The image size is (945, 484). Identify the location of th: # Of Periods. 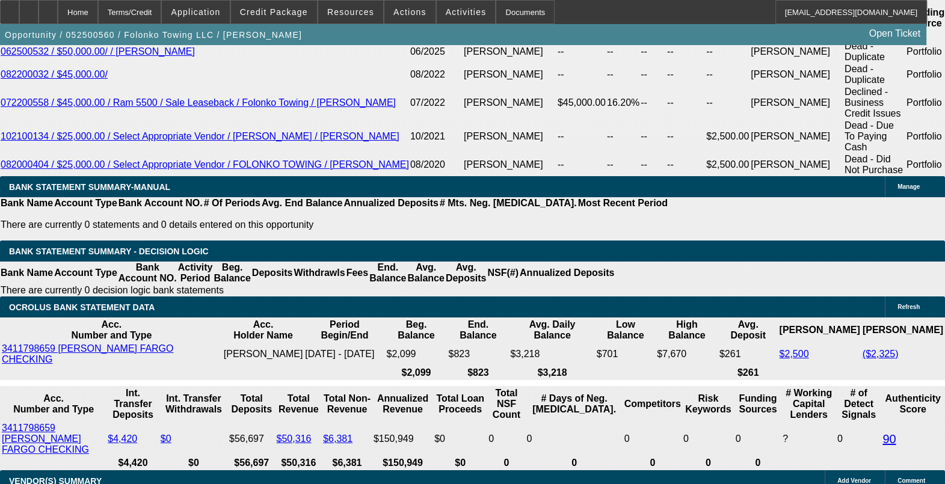
(232, 203).